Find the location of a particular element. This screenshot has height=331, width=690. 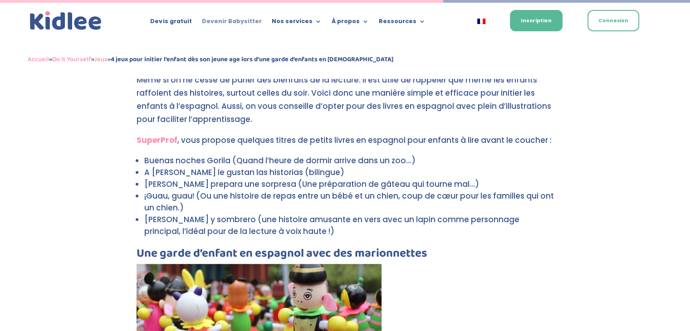

p: Même si on ne cesse de parler des bienfaits de la lecture. Il est utile de rappeler que même les ... is located at coordinates (345, 103).